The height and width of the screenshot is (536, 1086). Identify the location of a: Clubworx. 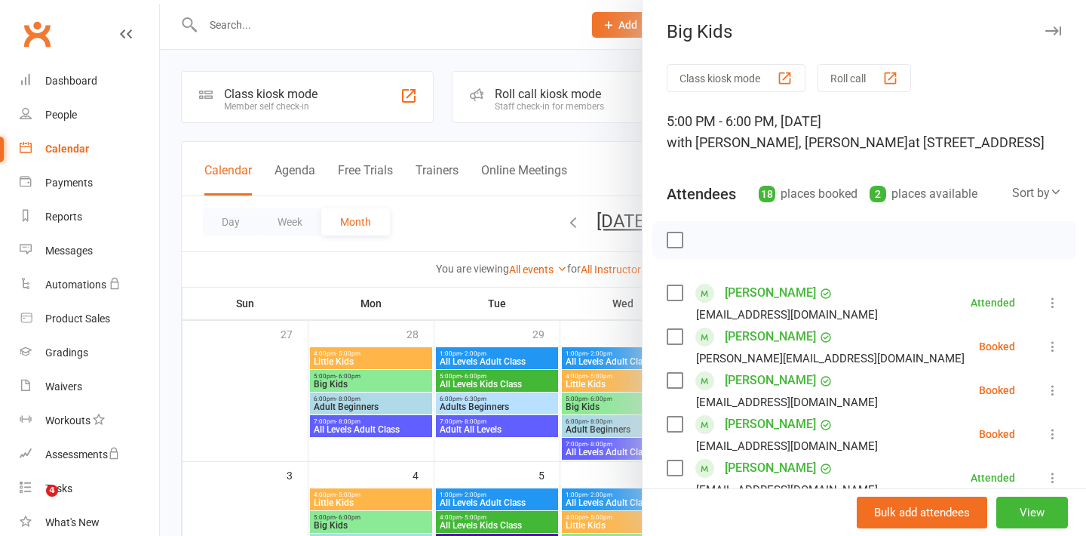
(37, 34).